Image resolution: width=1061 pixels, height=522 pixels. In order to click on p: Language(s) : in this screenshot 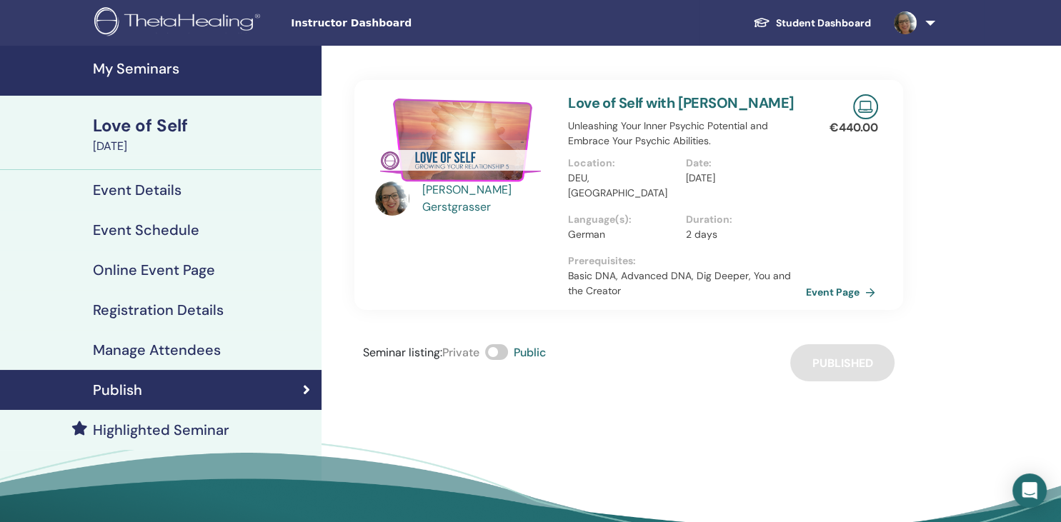, I will do `click(622, 219)`.